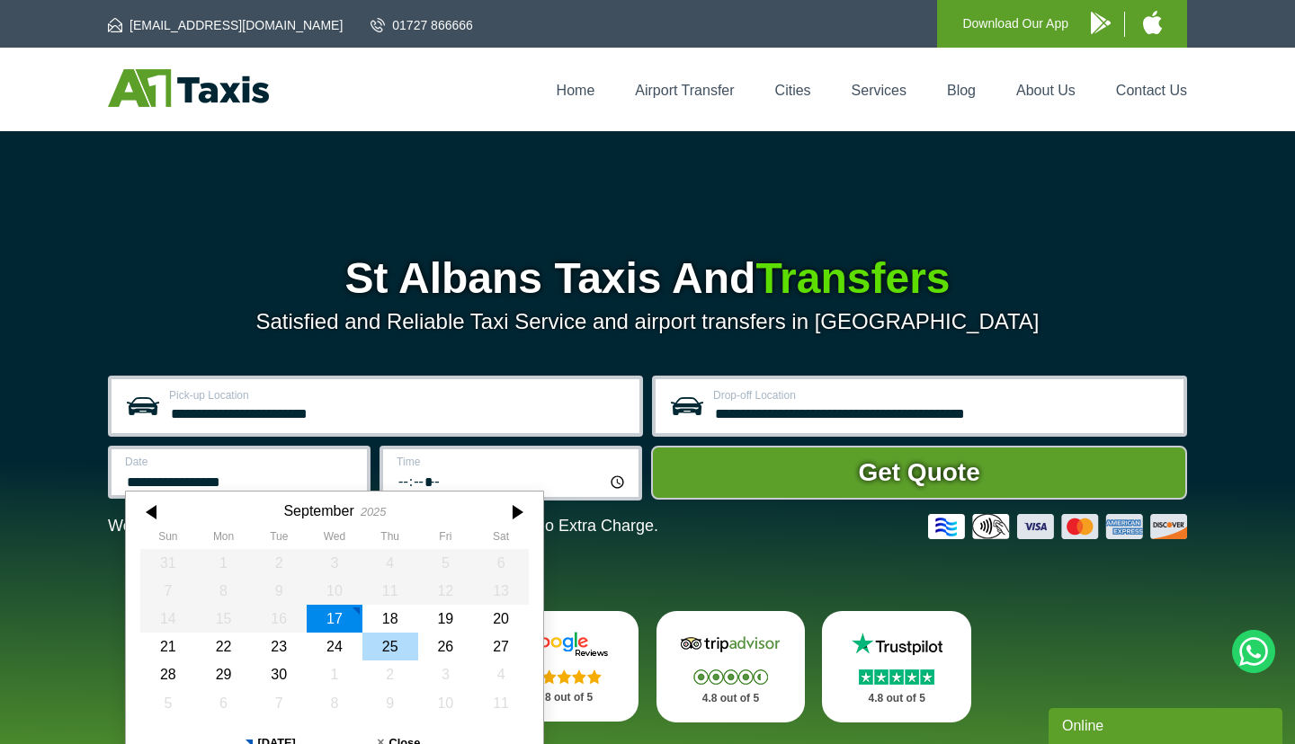 The height and width of the screenshot is (744, 1295). What do you see at coordinates (501, 703) in the screenshot?
I see `div: 11 October 2025` at bounding box center [501, 703].